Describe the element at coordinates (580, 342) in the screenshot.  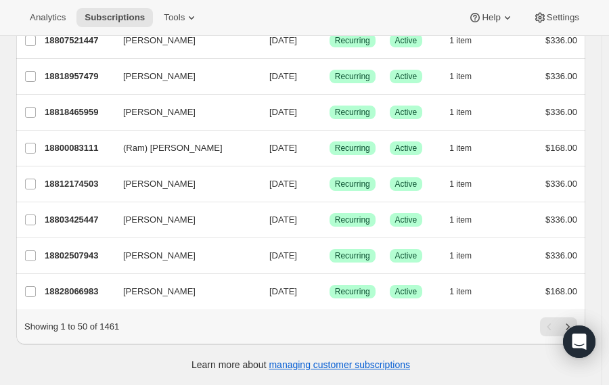
I see `div: Open Intercom Messenger` at that location.